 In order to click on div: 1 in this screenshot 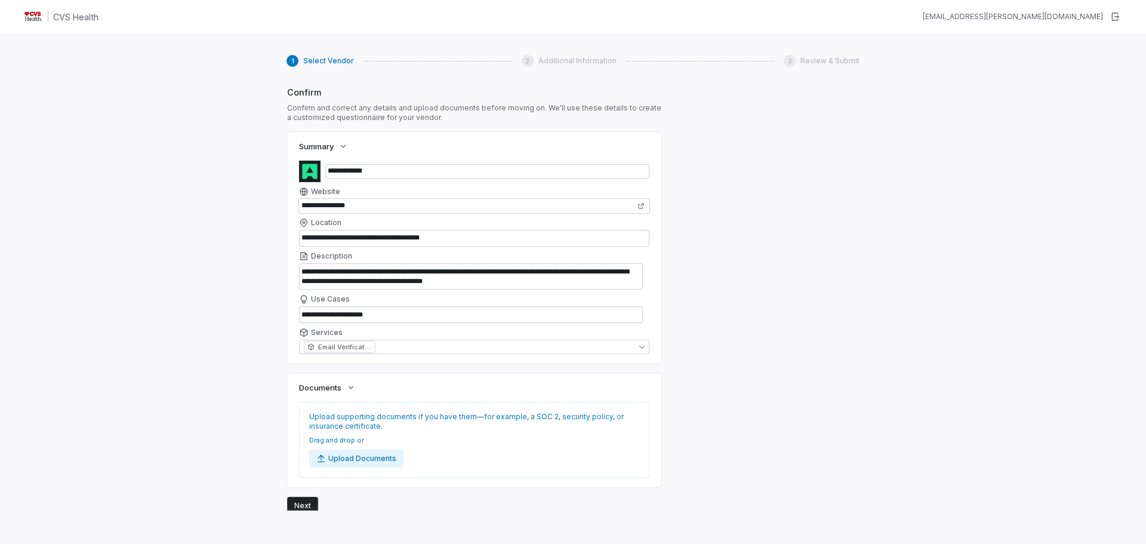, I will do `click(292, 61)`.